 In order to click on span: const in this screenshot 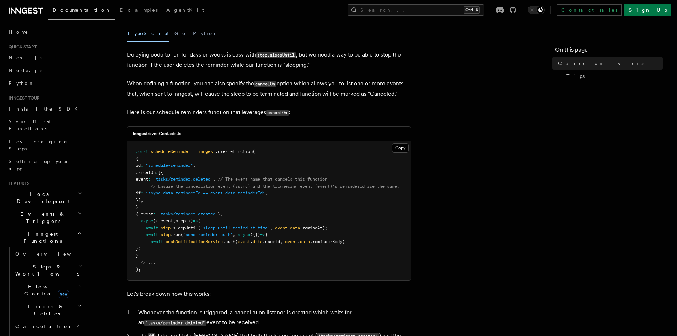, I will do `click(142, 151)`.